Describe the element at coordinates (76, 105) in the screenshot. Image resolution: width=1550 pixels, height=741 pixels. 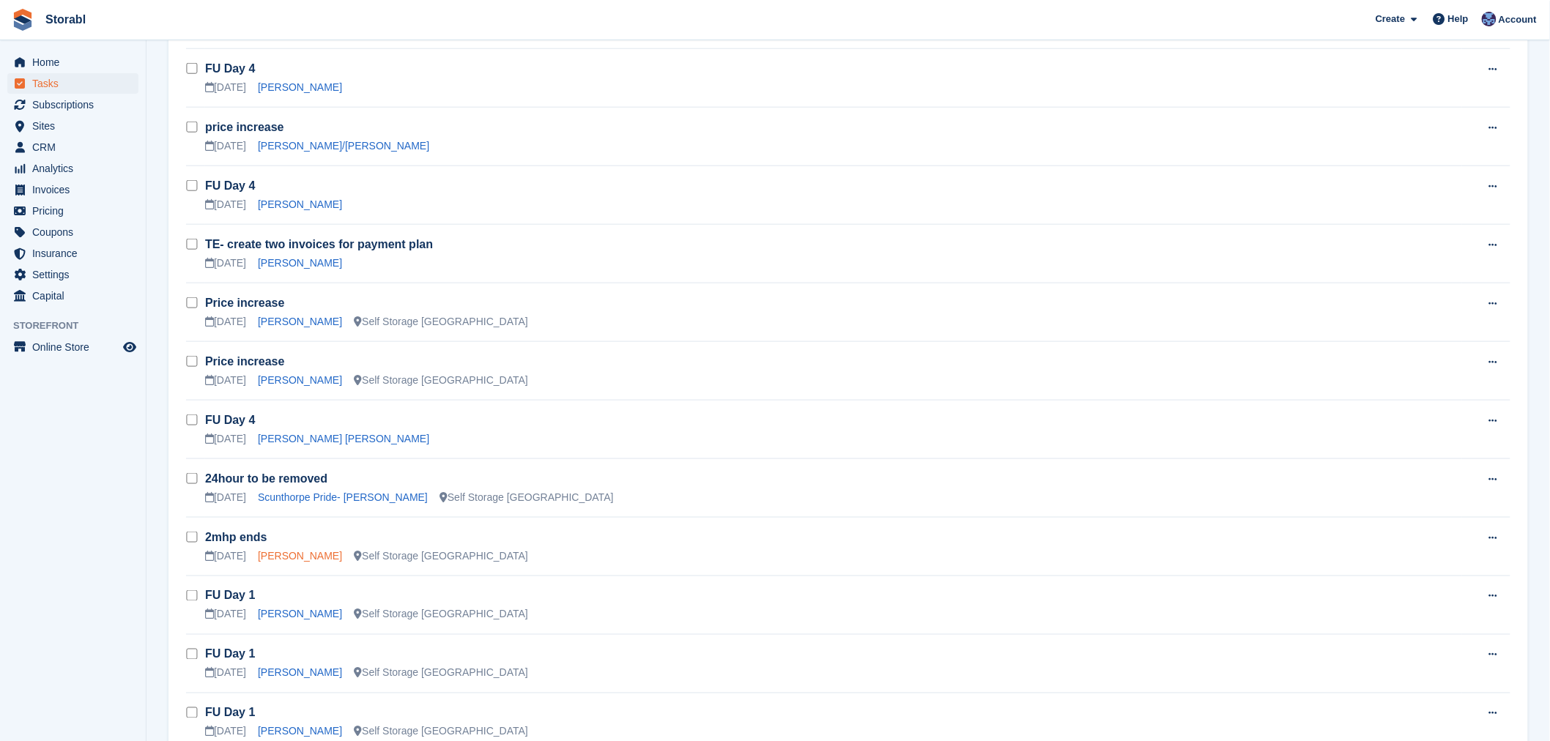
I see `span: Subscriptions` at that location.